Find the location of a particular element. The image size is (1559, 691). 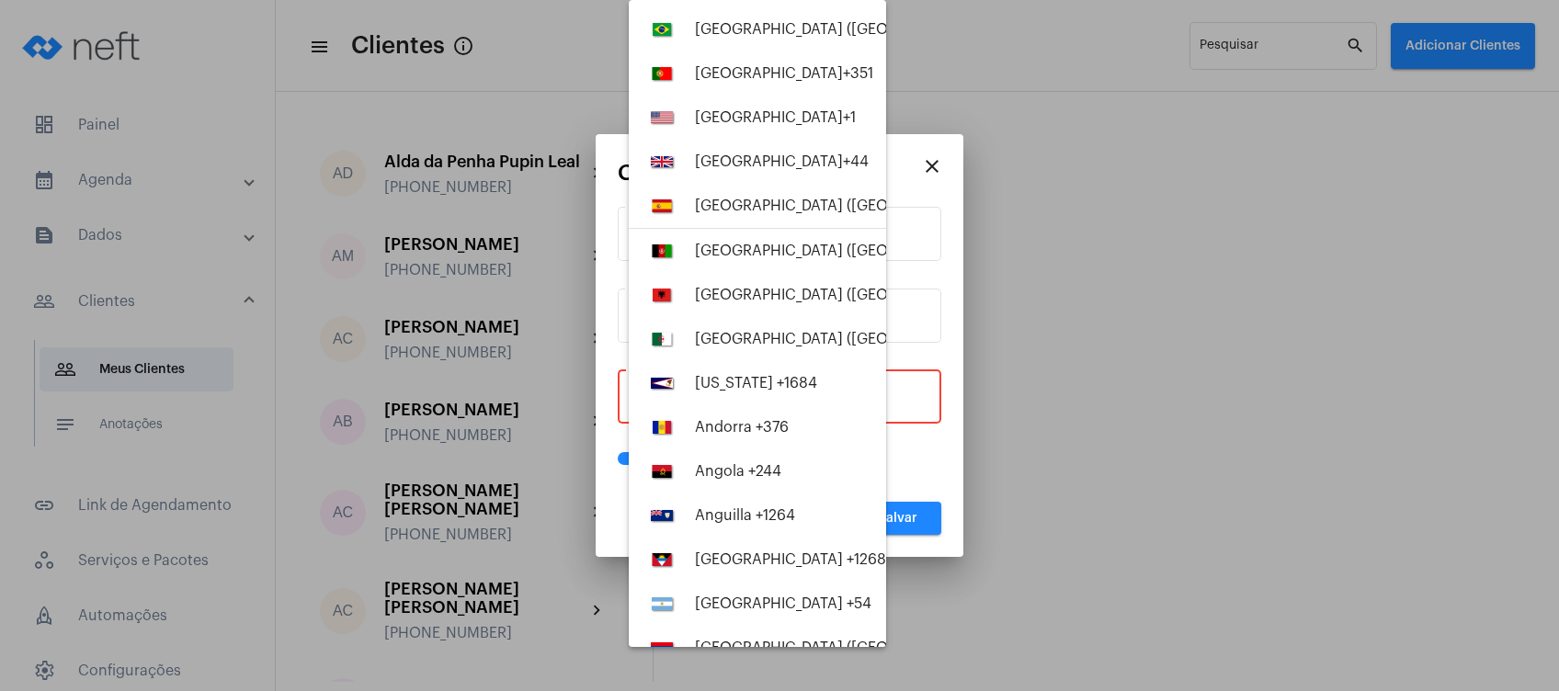

div: Anguilla +1264 is located at coordinates (745, 516).